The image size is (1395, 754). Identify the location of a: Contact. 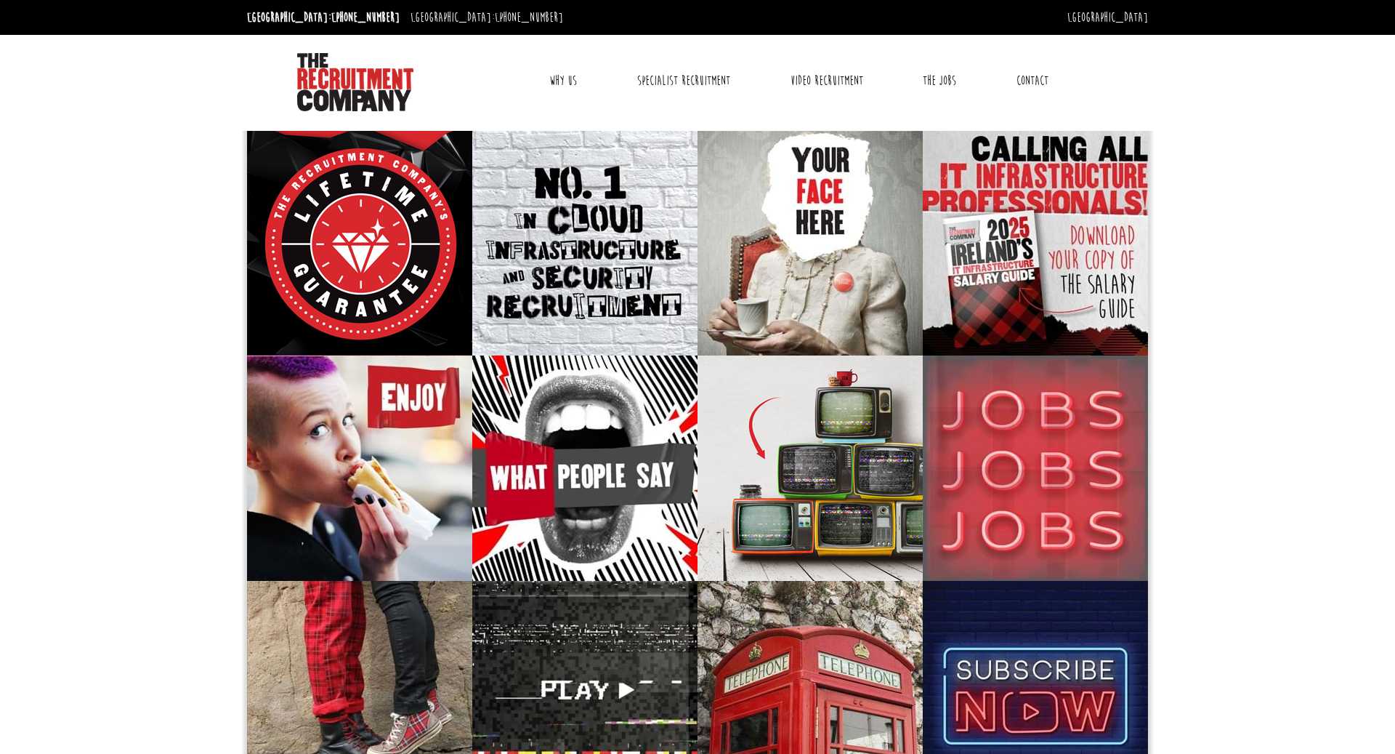
(1033, 81).